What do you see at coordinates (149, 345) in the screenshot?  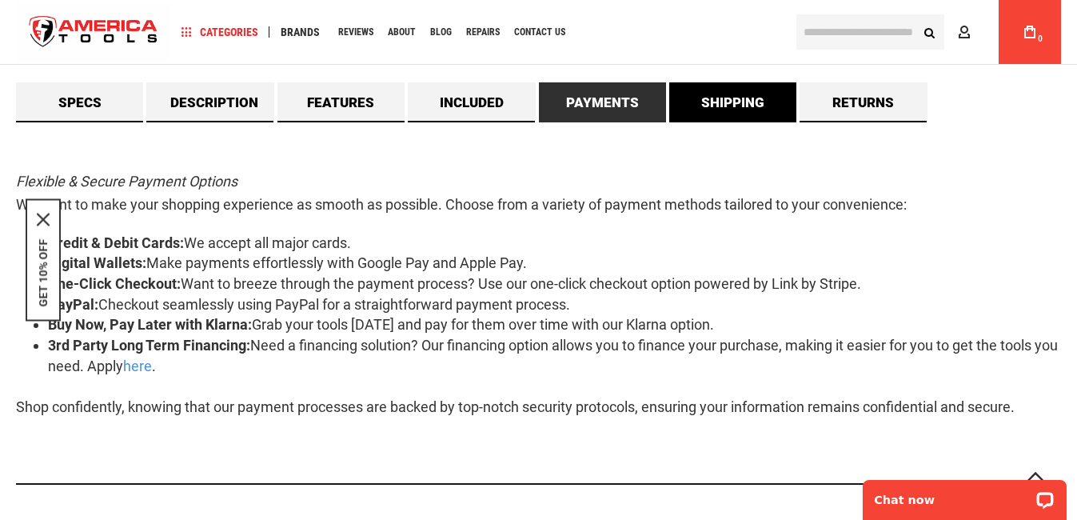 I see `strong: 3rd Party Long Term Financing:` at bounding box center [149, 345].